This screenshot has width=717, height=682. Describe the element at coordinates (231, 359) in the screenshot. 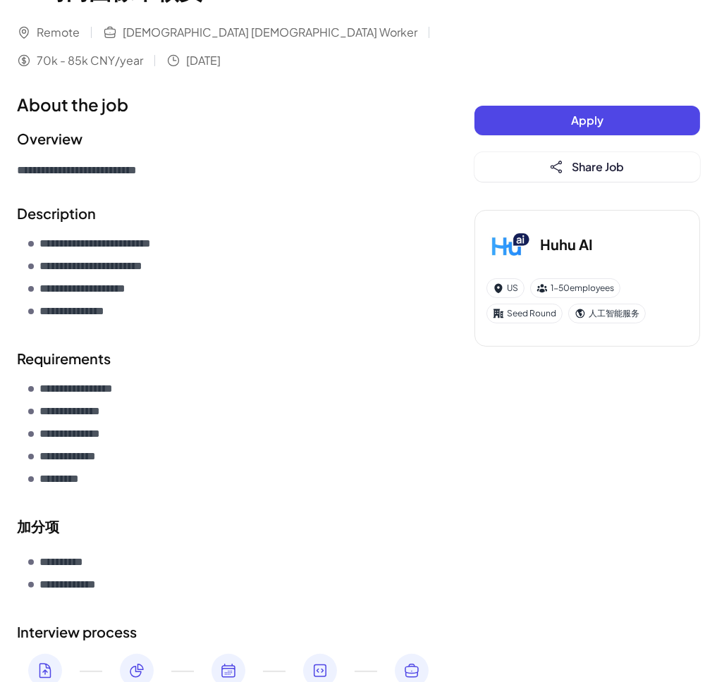

I see `h2: Requirements` at that location.